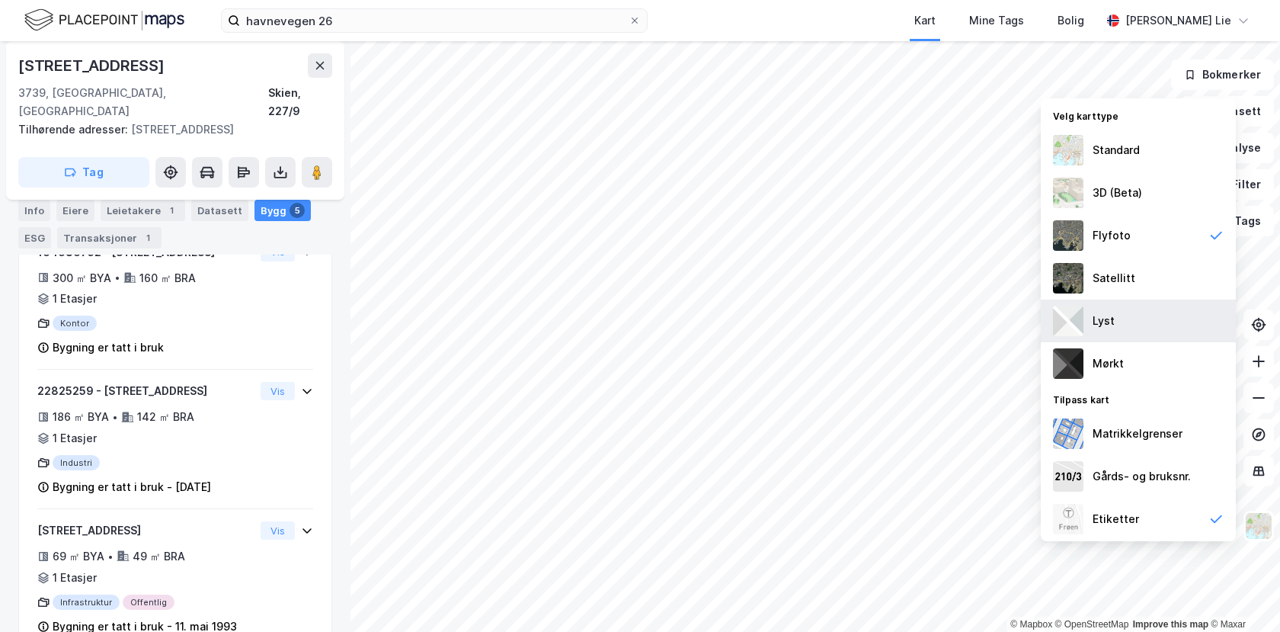 This screenshot has height=632, width=1280. What do you see at coordinates (1138, 115) in the screenshot?
I see `div: Velg karttype` at bounding box center [1138, 115].